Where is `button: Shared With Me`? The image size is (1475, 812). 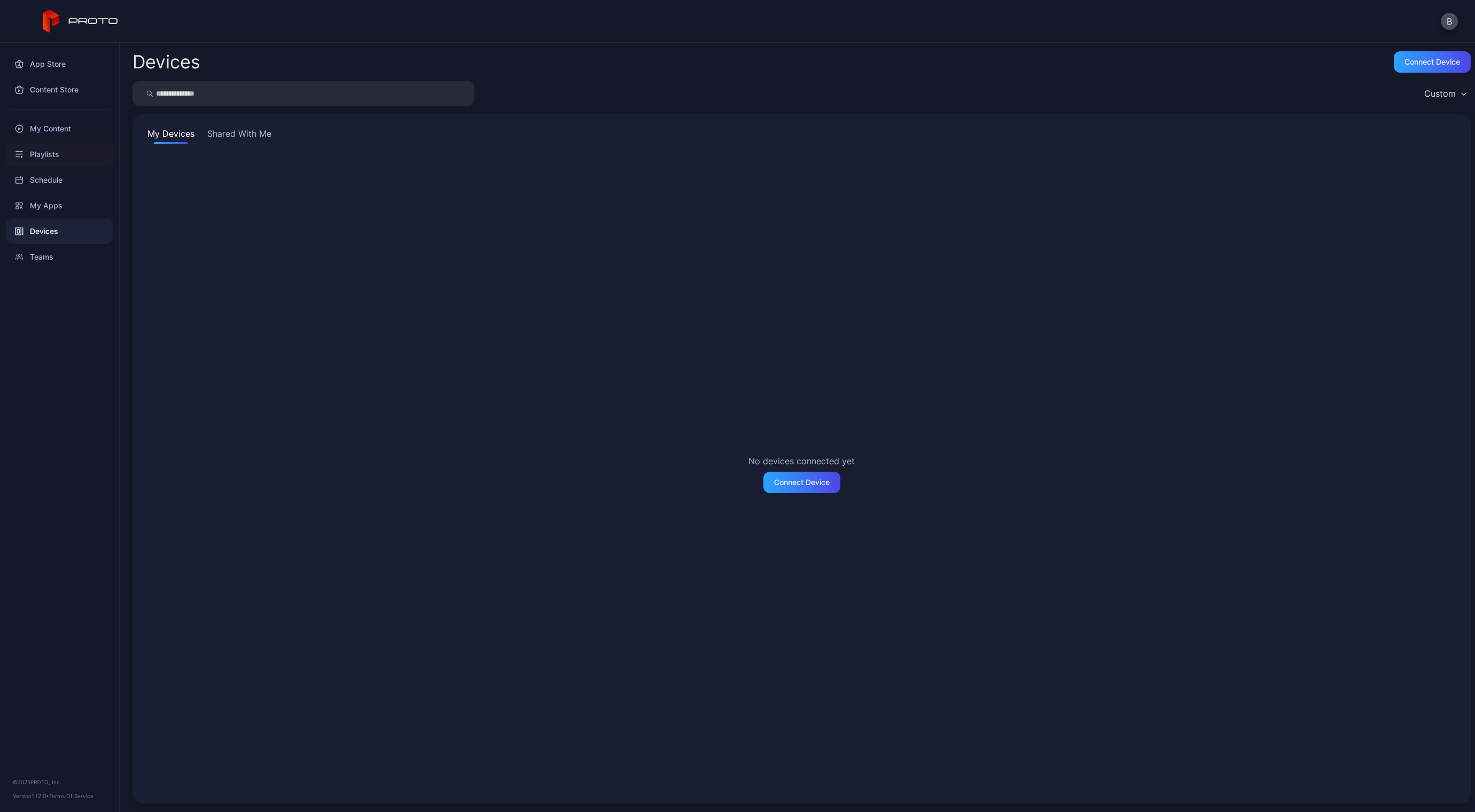 button: Shared With Me is located at coordinates (240, 135).